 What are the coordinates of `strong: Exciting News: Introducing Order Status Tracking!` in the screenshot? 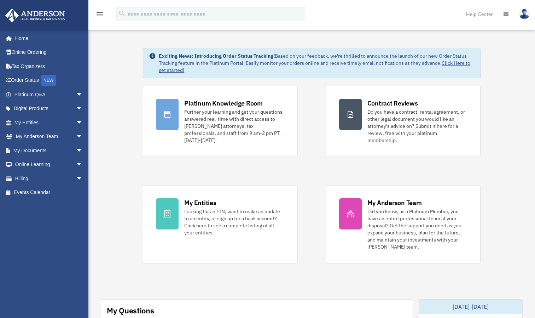 It's located at (217, 56).